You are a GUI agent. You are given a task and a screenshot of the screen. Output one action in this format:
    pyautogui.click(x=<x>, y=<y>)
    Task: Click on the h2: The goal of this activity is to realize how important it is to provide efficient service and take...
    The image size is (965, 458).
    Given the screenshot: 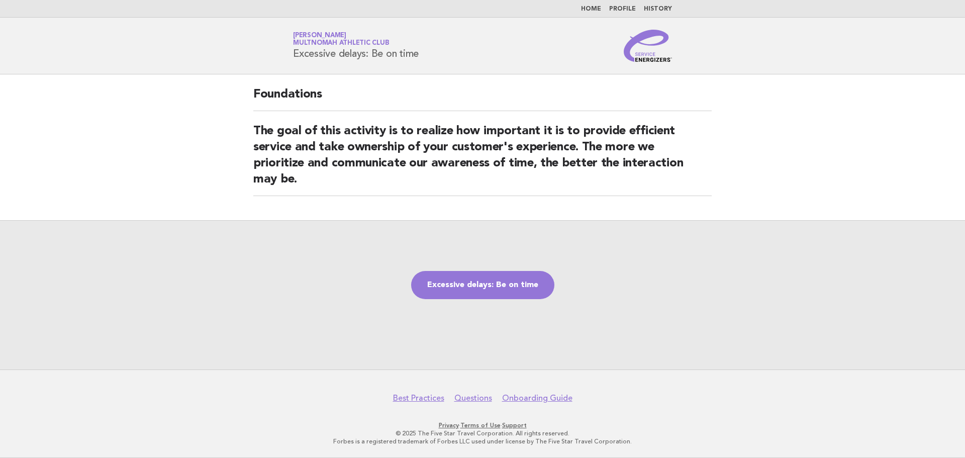 What is the action you would take?
    pyautogui.click(x=482, y=159)
    